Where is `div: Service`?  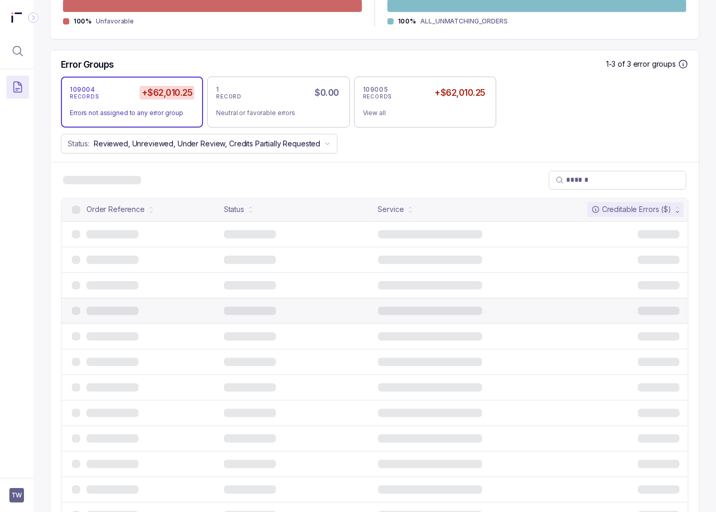 div: Service is located at coordinates (391, 209).